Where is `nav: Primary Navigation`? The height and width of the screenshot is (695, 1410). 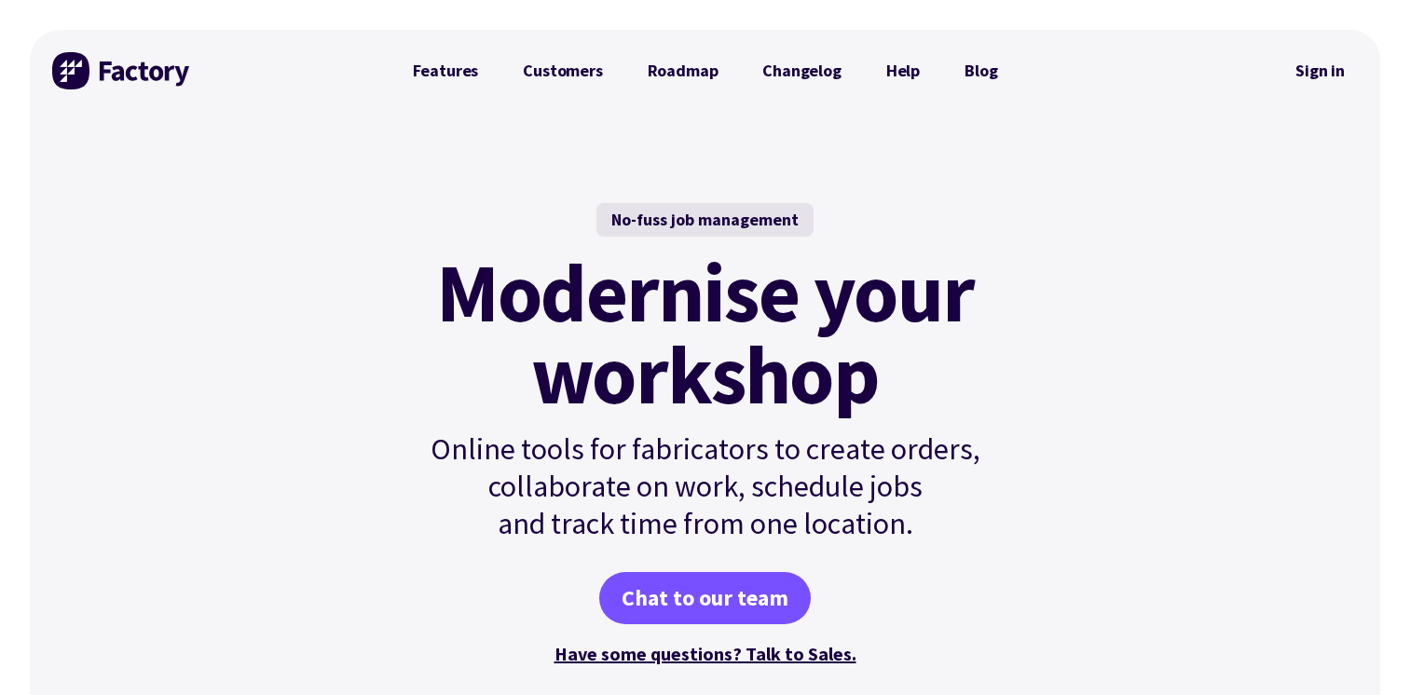 nav: Primary Navigation is located at coordinates (706, 71).